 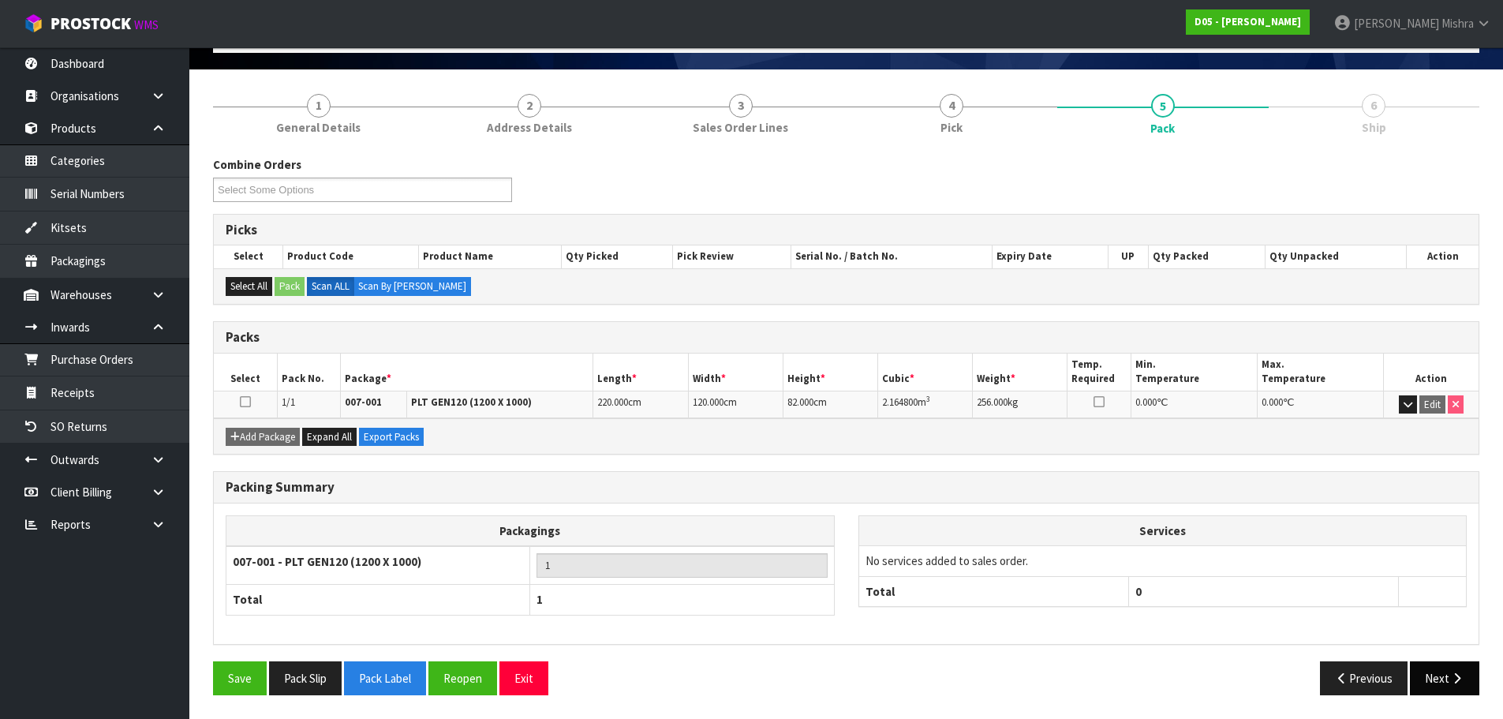 I want to click on button: Select All, so click(x=248, y=286).